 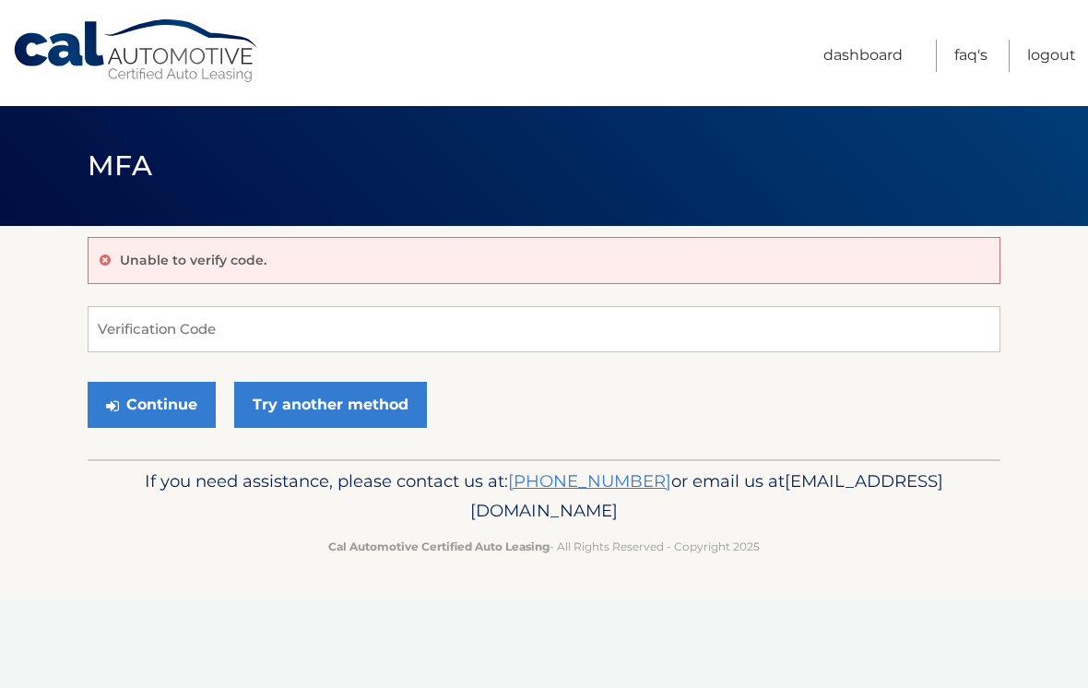 I want to click on a: Logout, so click(x=1051, y=55).